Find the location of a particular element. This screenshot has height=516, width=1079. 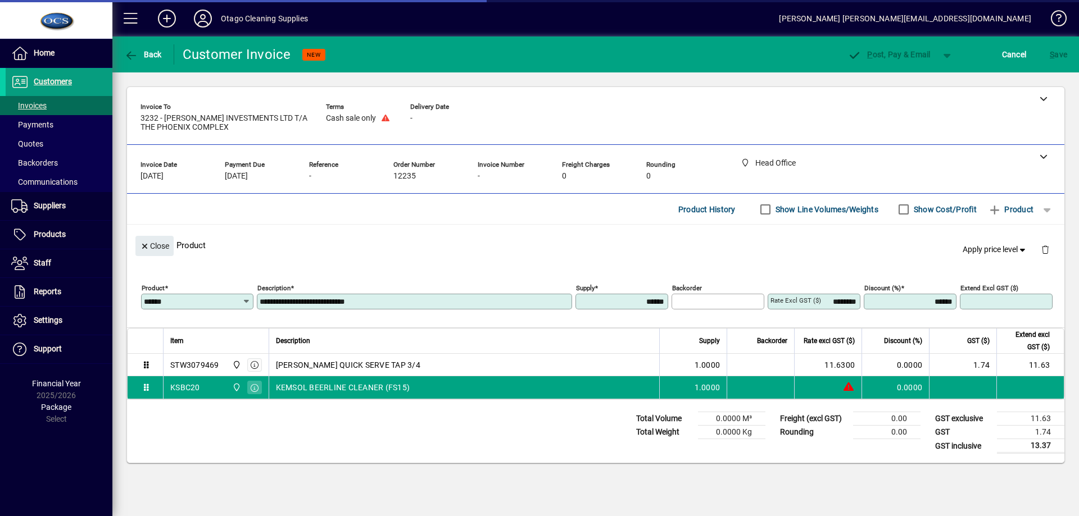

td: Total Weight is located at coordinates (664, 433).